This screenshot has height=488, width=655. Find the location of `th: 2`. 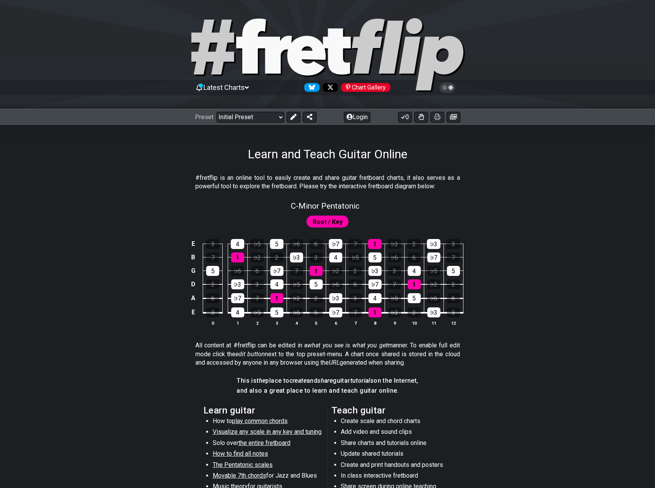

th: 2 is located at coordinates (257, 323).